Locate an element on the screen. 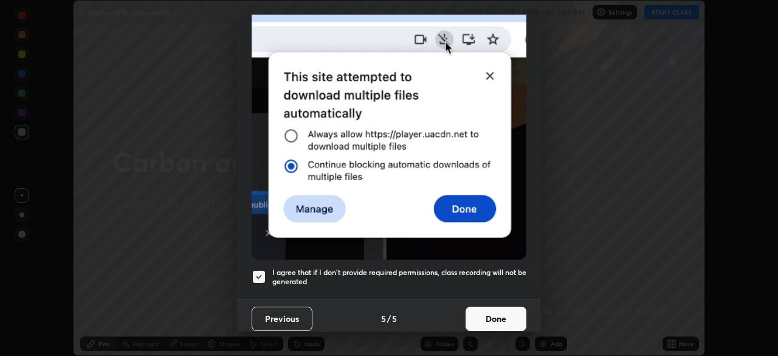 The image size is (778, 356). h5: I agree that if I don't provide required permissions, class recording will not be generated is located at coordinates (399, 277).